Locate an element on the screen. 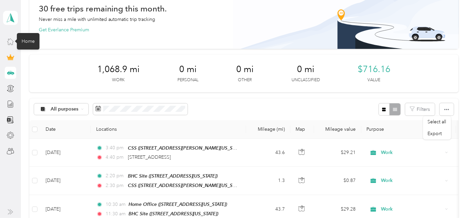  td: $29.21 is located at coordinates (338, 153).